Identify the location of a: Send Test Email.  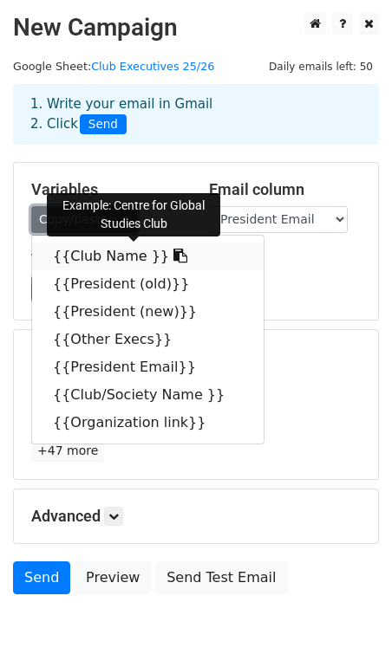
(221, 578).